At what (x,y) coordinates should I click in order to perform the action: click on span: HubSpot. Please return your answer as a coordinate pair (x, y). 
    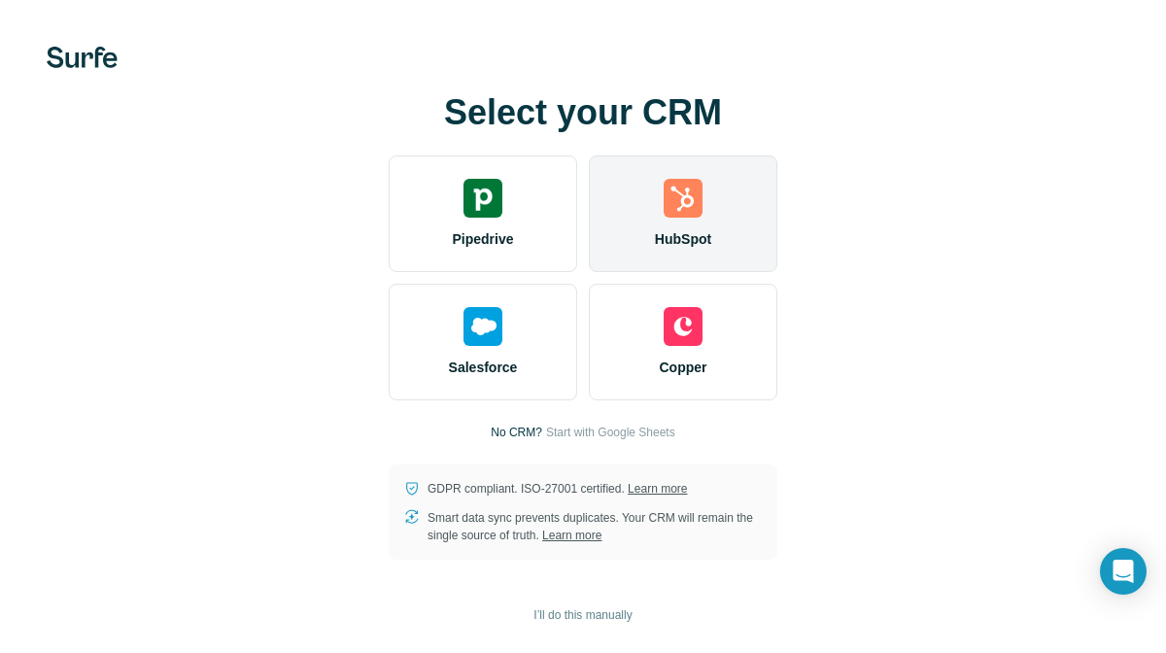
    Looking at the image, I should click on (683, 239).